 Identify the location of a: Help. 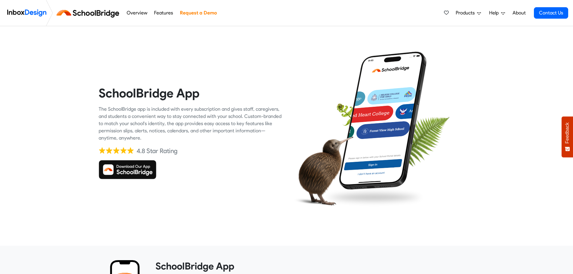
(497, 13).